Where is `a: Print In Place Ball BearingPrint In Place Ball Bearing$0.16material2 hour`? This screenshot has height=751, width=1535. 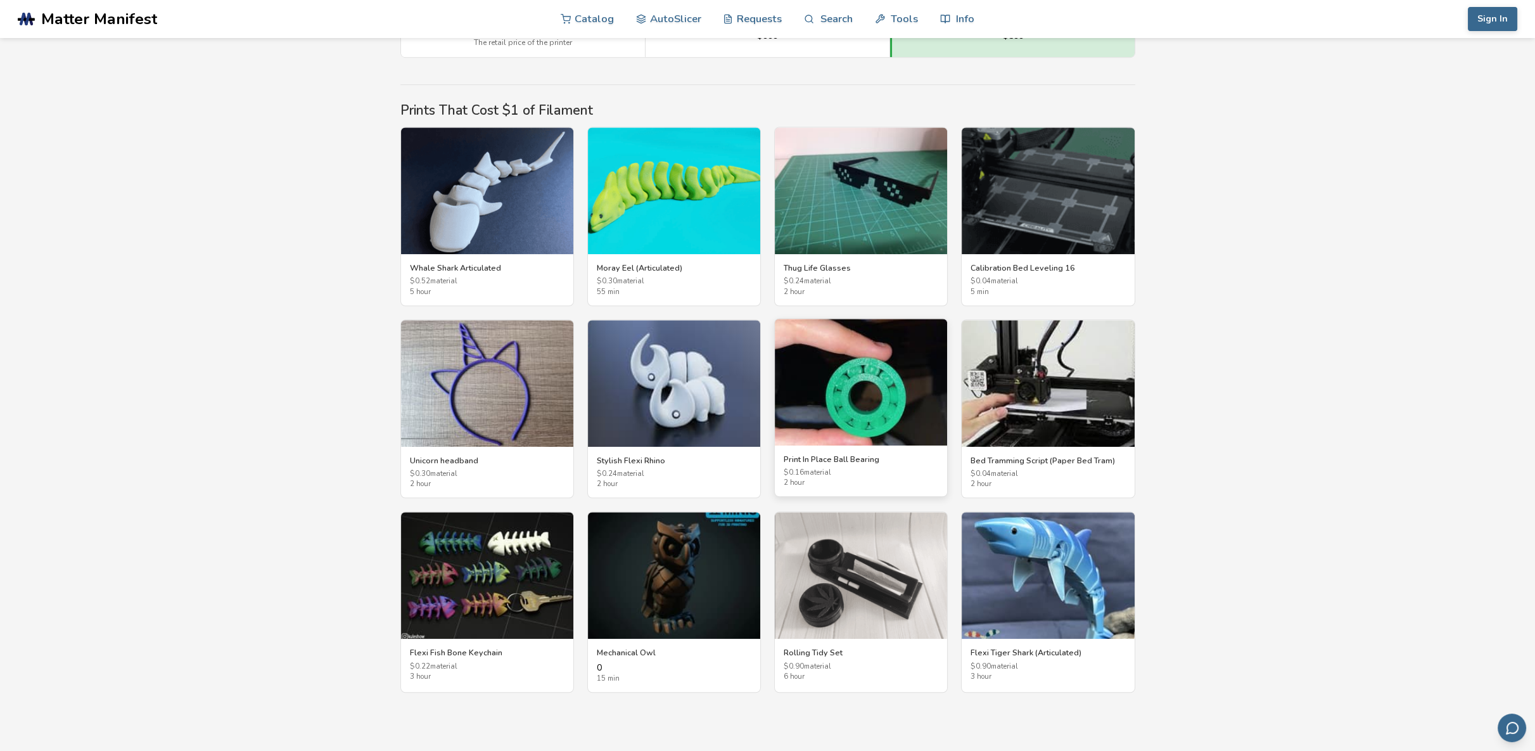
a: Print In Place Ball BearingPrint In Place Ball Bearing$0.16material2 hour is located at coordinates (861, 407).